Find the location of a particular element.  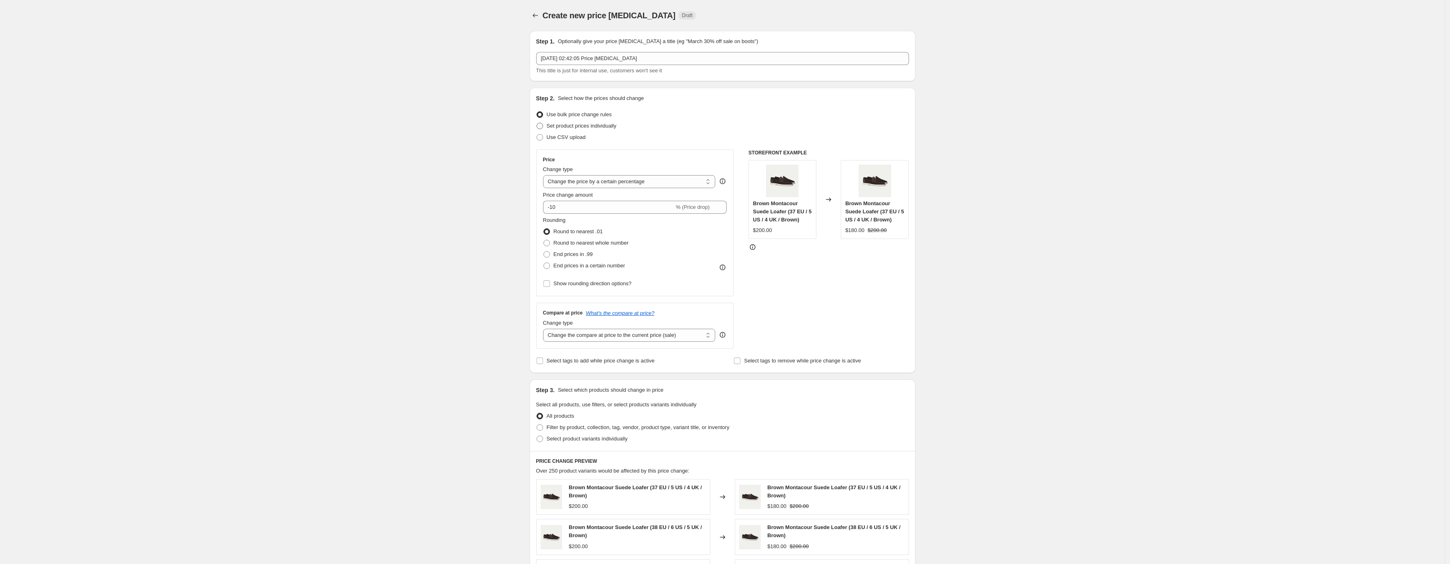

h3: Price is located at coordinates (549, 160).